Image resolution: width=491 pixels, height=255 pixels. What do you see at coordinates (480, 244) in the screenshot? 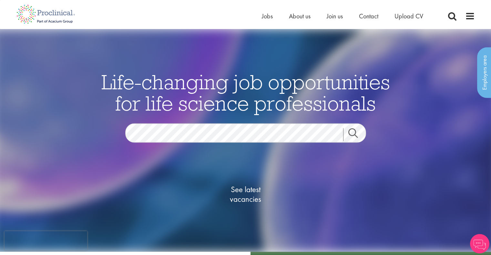
I see `img: Chatbot` at bounding box center [480, 244].